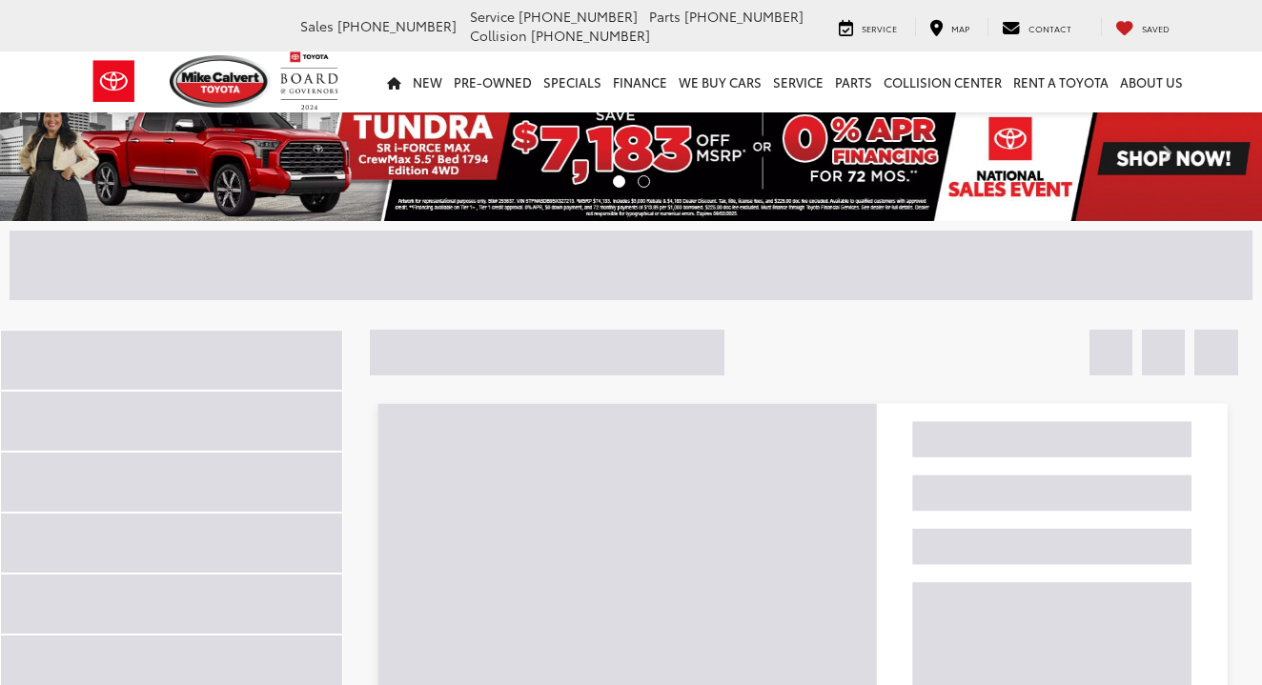  What do you see at coordinates (1049, 28) in the screenshot?
I see `span: Contact` at bounding box center [1049, 28].